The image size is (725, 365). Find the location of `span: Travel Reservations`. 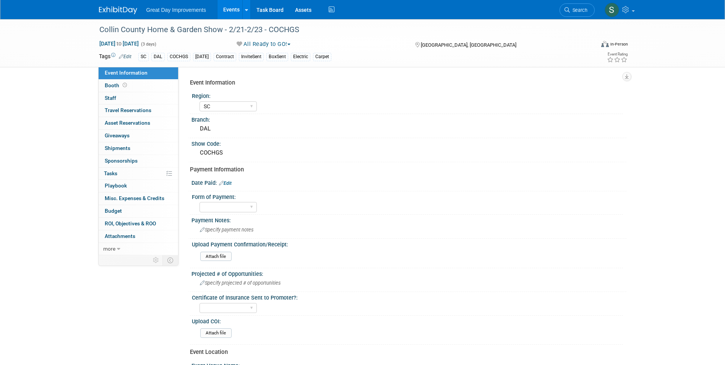

span: Travel Reservations is located at coordinates (128, 110).